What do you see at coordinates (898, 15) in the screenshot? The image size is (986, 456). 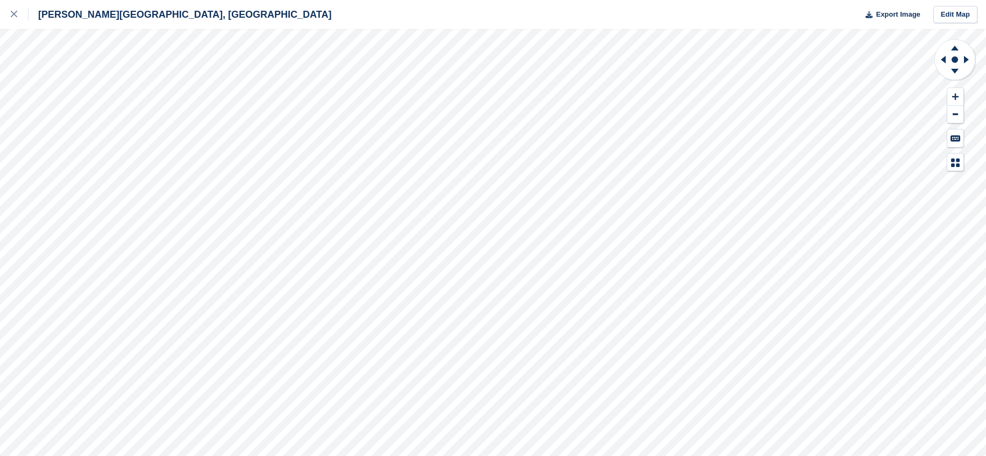 I see `span: Export Image` at bounding box center [898, 15].